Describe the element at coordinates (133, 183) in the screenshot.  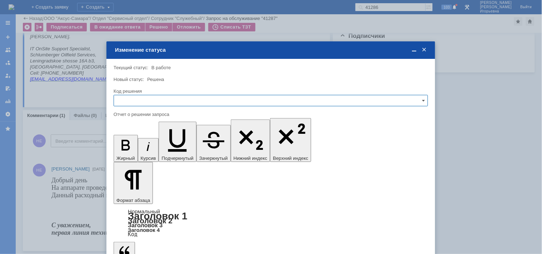
I see `button: Формат абзаца` at that location.